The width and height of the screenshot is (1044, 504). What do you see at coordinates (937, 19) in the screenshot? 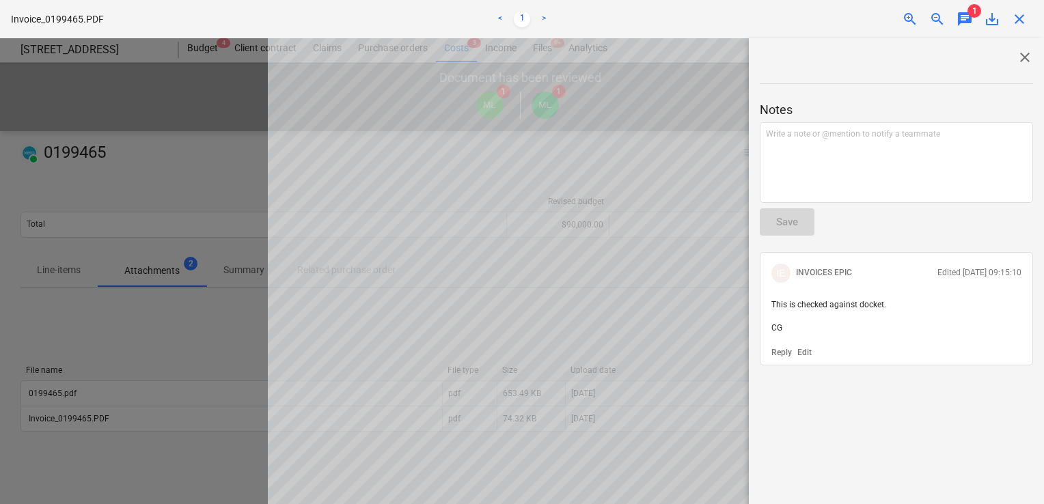
I see `span: zoom_out` at bounding box center [937, 19].